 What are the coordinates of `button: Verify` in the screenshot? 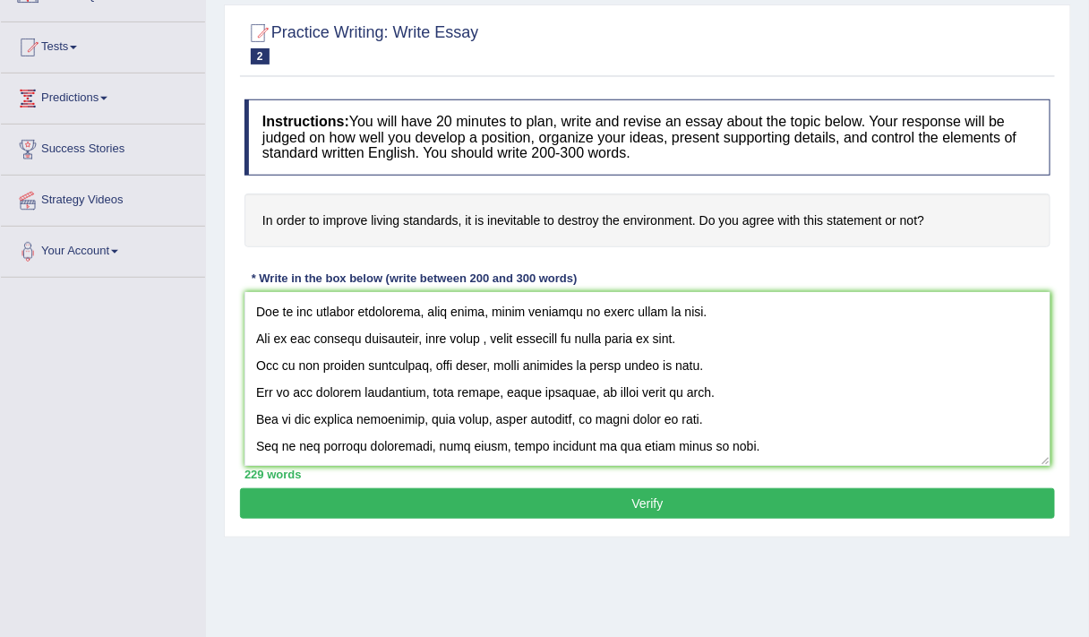 It's located at (648, 504).